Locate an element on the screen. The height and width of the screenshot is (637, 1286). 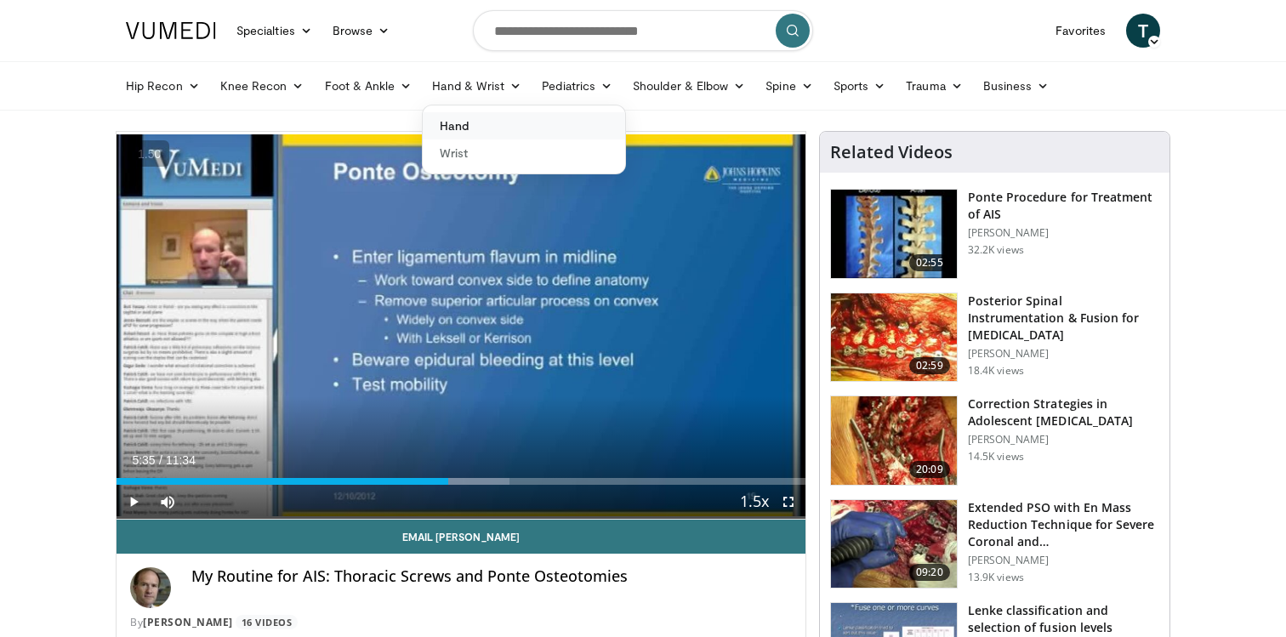
a: Trauma is located at coordinates (934, 86).